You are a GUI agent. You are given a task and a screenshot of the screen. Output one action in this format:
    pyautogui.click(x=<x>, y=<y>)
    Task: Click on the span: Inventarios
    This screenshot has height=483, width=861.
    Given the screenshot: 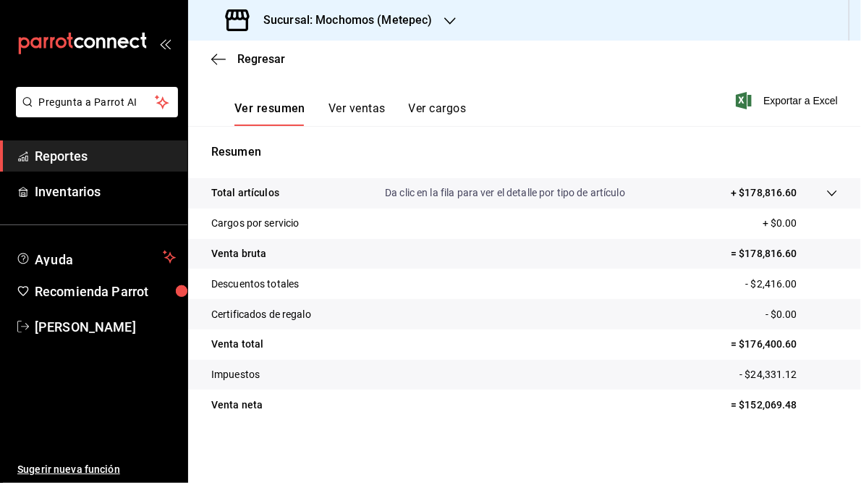 What is the action you would take?
    pyautogui.click(x=105, y=191)
    